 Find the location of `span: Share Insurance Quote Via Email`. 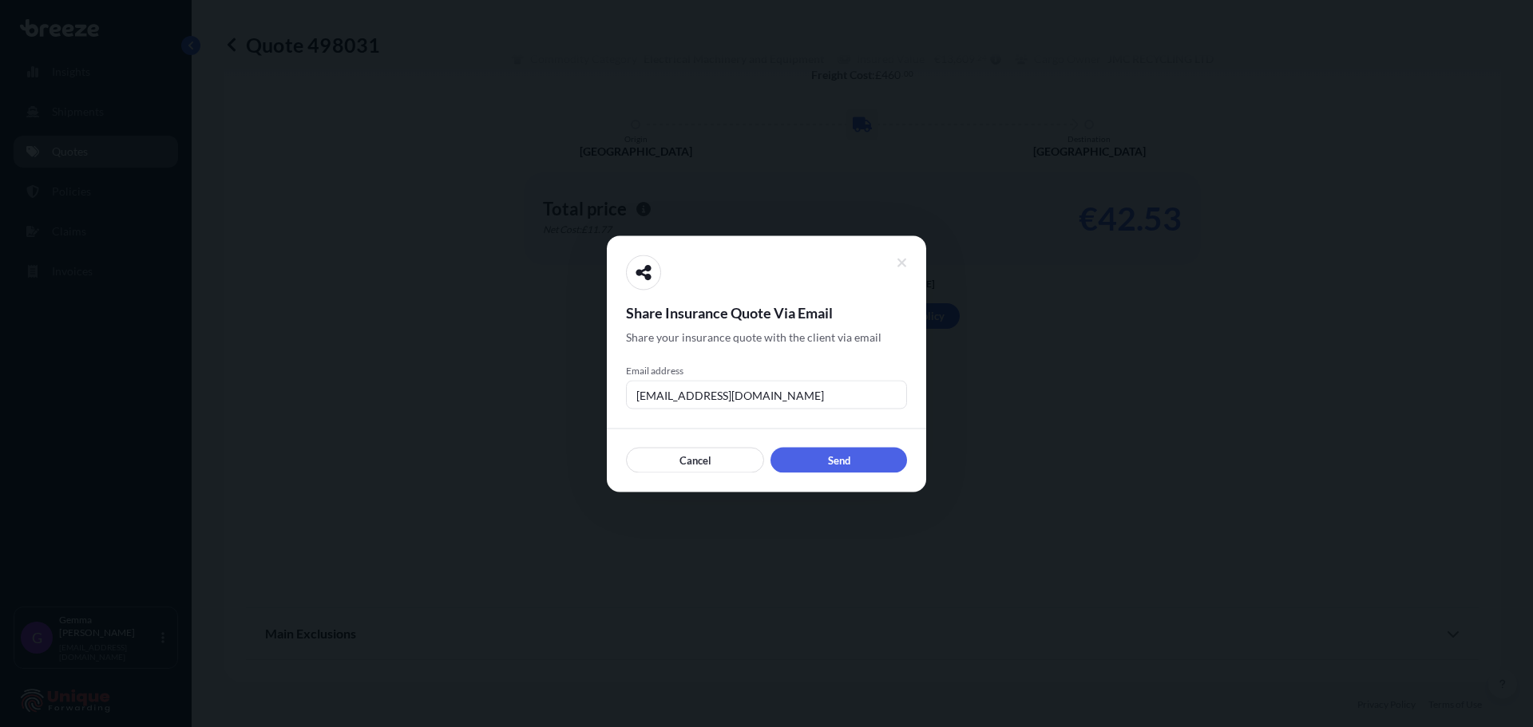

span: Share Insurance Quote Via Email is located at coordinates (766, 312).